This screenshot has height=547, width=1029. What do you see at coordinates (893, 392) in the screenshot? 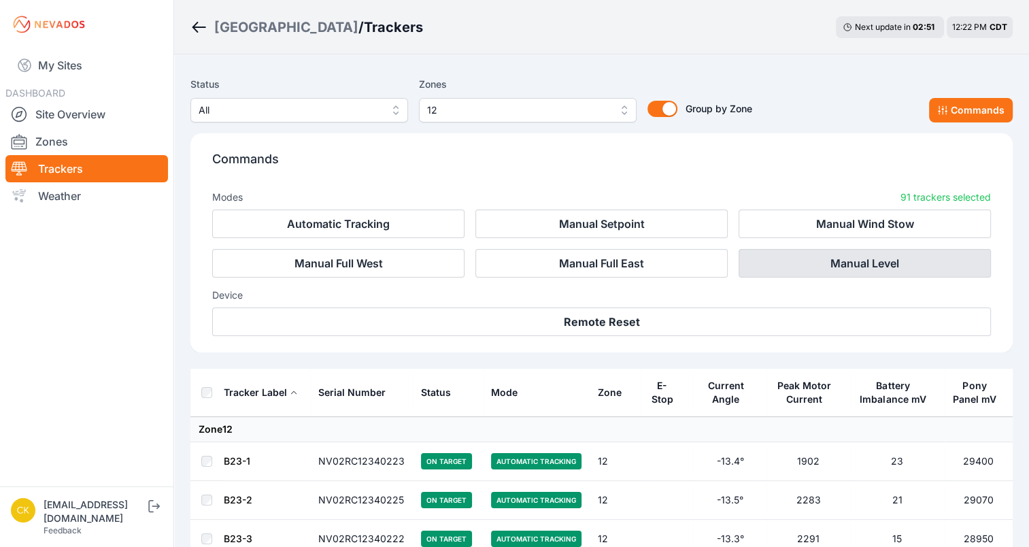
I see `div: Battery Imbalance mV` at bounding box center [893, 392].